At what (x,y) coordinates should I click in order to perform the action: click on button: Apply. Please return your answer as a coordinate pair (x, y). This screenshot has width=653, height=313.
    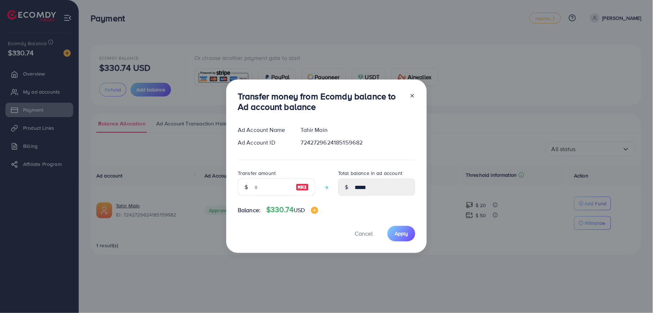
    Looking at the image, I should click on (401, 233).